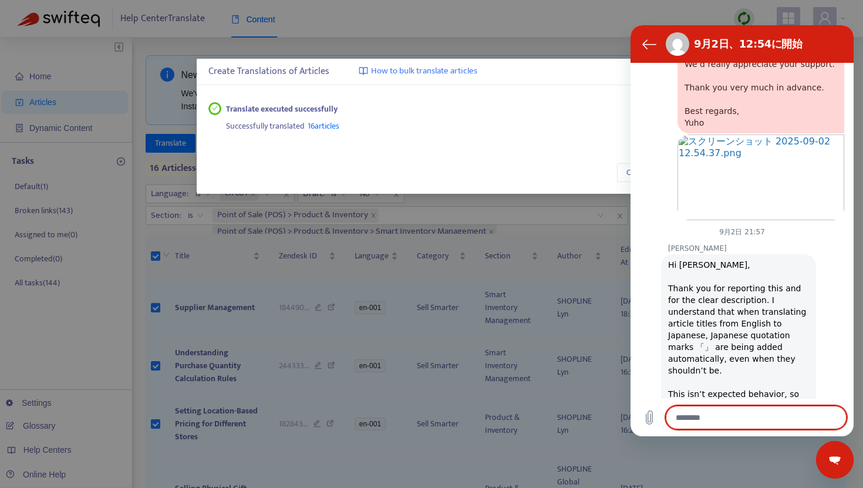 The height and width of the screenshot is (488, 863). Describe the element at coordinates (324, 126) in the screenshot. I see `span: 16 articles` at that location.